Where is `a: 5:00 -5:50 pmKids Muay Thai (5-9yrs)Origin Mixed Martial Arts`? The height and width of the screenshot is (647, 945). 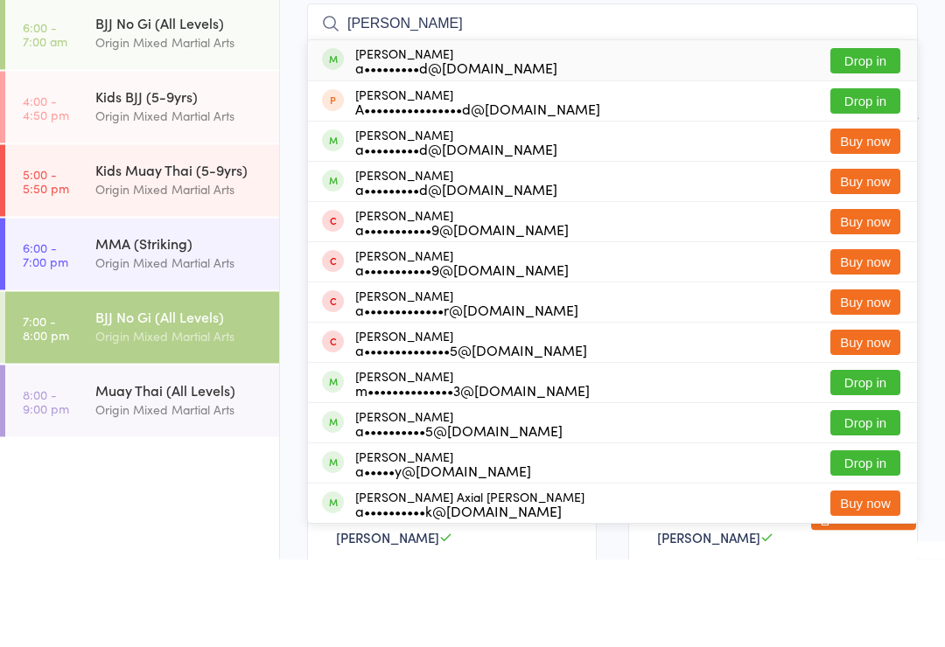
a: 5:00 -5:50 pmKids Muay Thai (5-9yrs)Origin Mixed Martial Arts is located at coordinates (142, 269).